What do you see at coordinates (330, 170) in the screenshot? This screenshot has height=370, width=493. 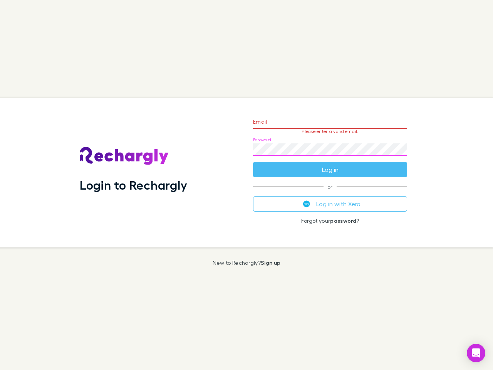 I see `button: Log in` at bounding box center [330, 170].